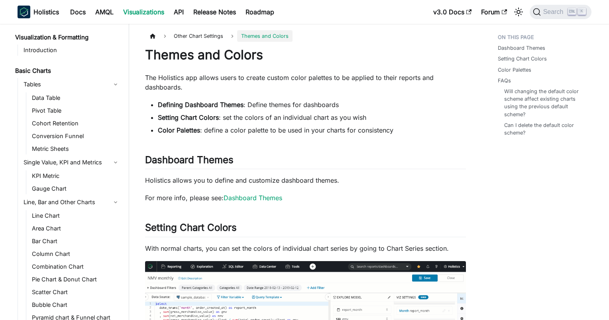  What do you see at coordinates (71, 202) in the screenshot?
I see `a: Line, Bar and Other Charts` at bounding box center [71, 202].